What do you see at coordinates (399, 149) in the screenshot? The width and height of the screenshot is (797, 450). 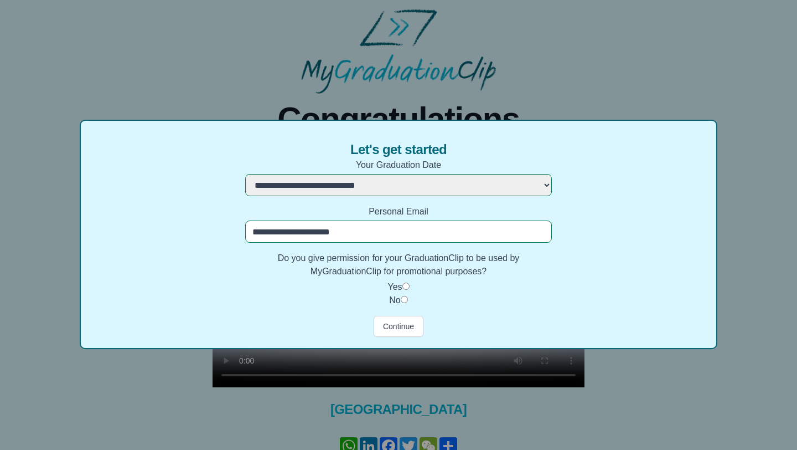 I see `span: Let's get started` at bounding box center [399, 149].